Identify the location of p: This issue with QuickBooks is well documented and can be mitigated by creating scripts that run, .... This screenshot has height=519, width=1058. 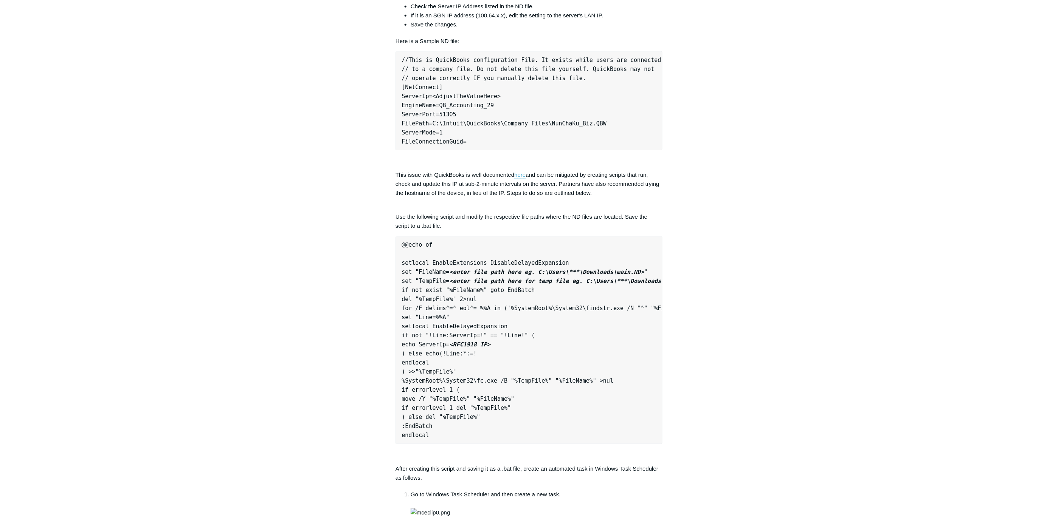
(529, 184).